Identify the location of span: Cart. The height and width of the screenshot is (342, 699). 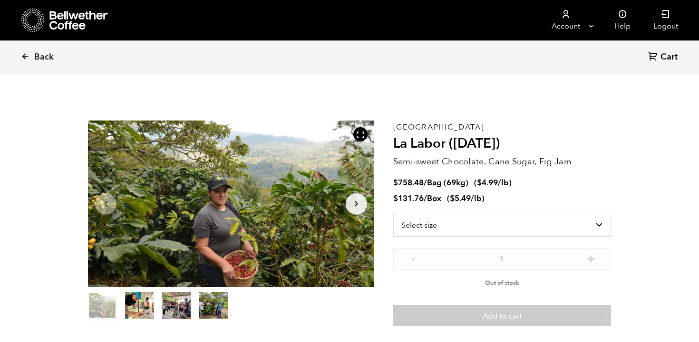
(669, 57).